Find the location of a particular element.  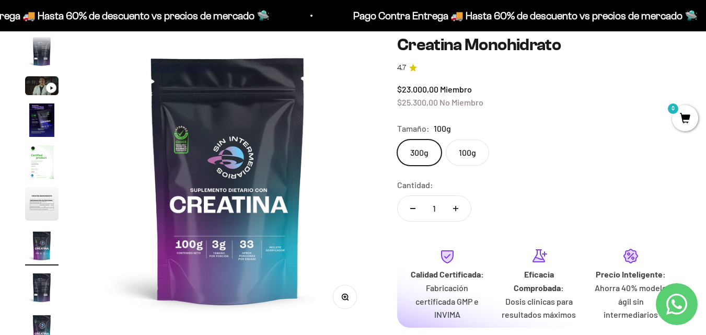

span: 100g is located at coordinates (442, 129).